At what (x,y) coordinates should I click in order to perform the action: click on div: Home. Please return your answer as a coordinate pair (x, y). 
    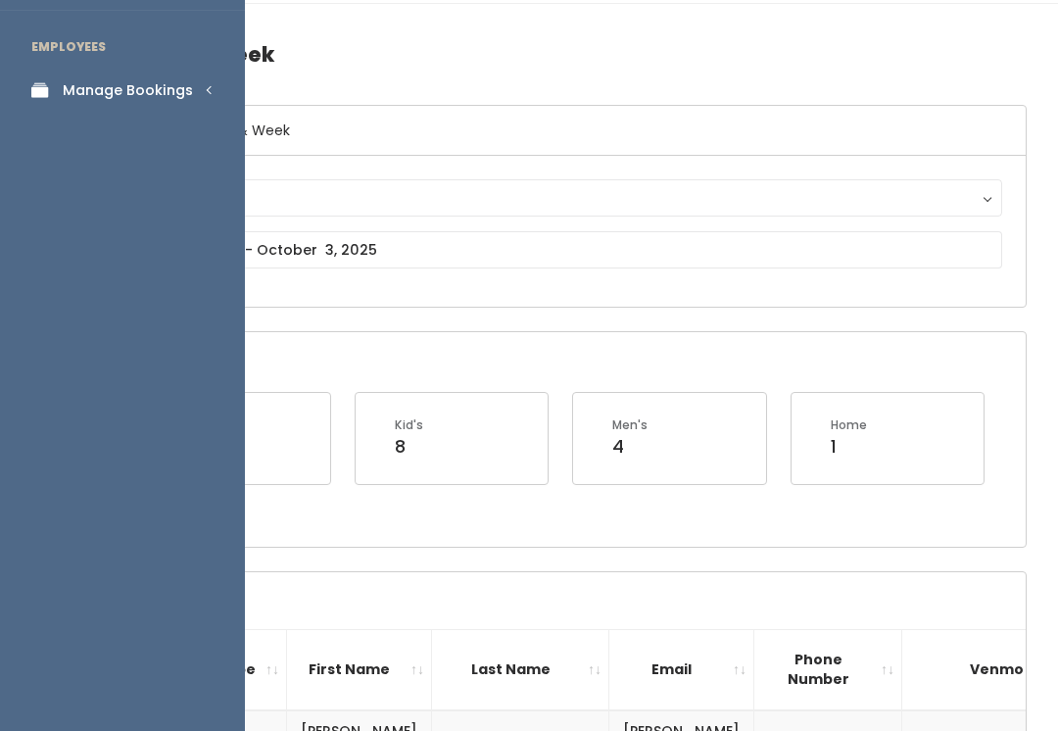
    Looking at the image, I should click on (848, 425).